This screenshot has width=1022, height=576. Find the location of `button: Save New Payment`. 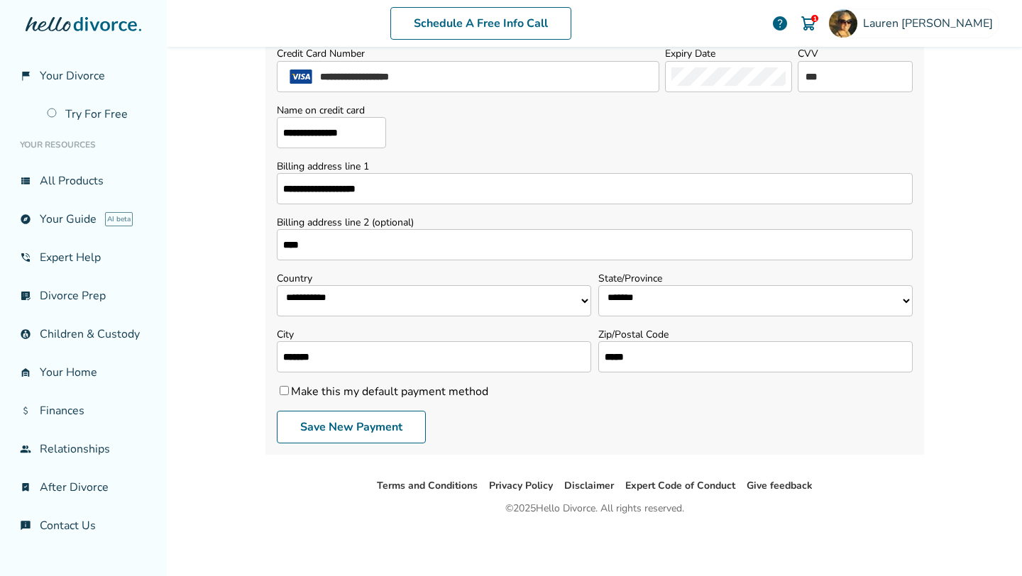

button: Save New Payment is located at coordinates (351, 427).